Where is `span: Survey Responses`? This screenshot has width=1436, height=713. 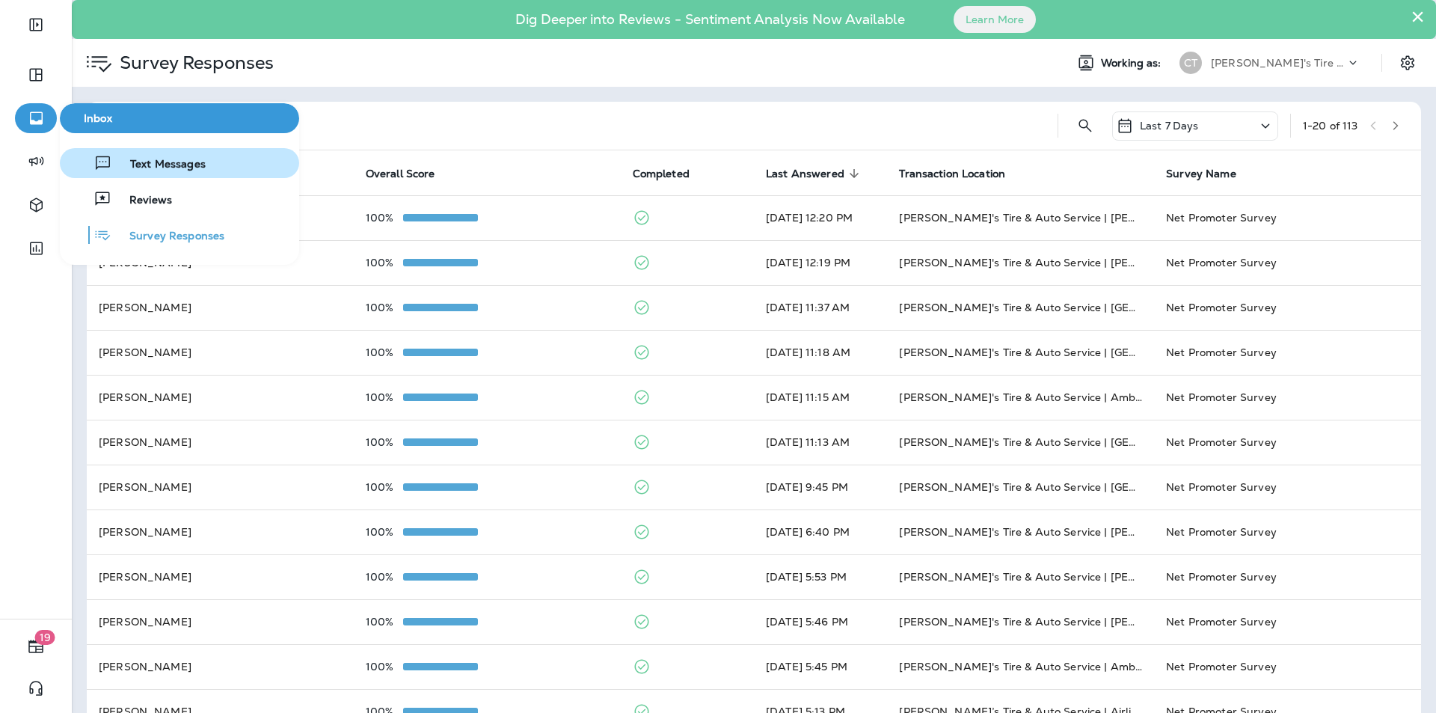
span: Survey Responses is located at coordinates (168, 236).